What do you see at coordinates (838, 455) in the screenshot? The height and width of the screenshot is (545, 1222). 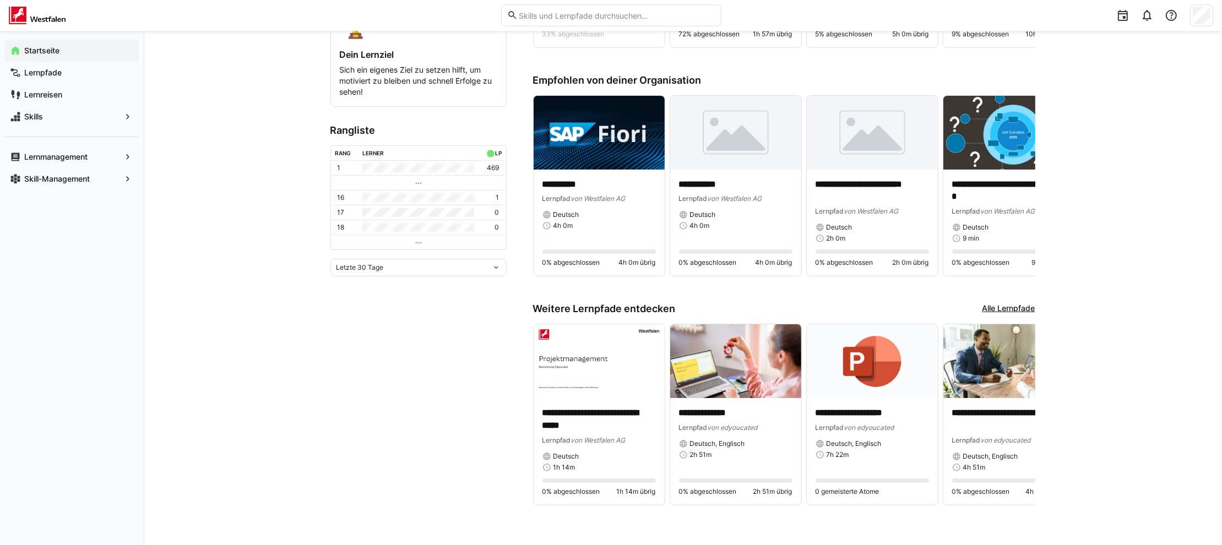 I see `span: 7h 22m` at bounding box center [838, 455].